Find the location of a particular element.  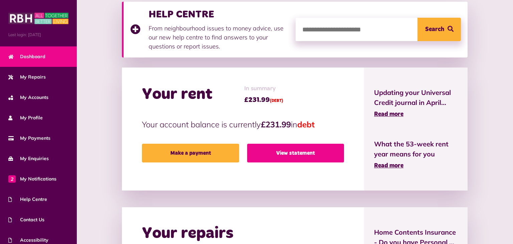

p: From neighbourhood issues to money advice, use our new help centre to find answers to your questi... is located at coordinates (219, 37).